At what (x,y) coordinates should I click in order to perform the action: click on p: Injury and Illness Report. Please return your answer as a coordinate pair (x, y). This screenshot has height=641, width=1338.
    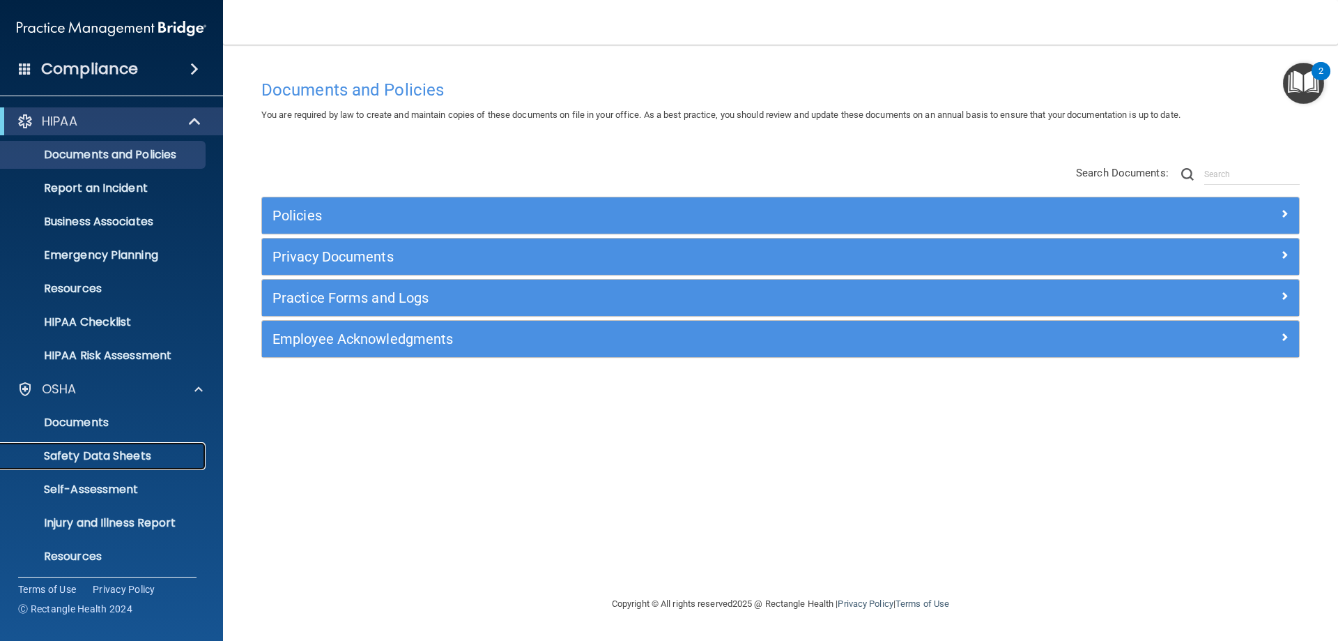
    Looking at the image, I should click on (104, 523).